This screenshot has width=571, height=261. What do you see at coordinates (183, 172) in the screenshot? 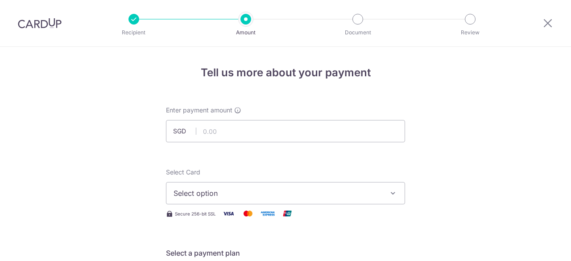
I see `span: translation missing: en.payables.payment_networks.credit_card.summary.labels.select_card` at bounding box center [183, 172].